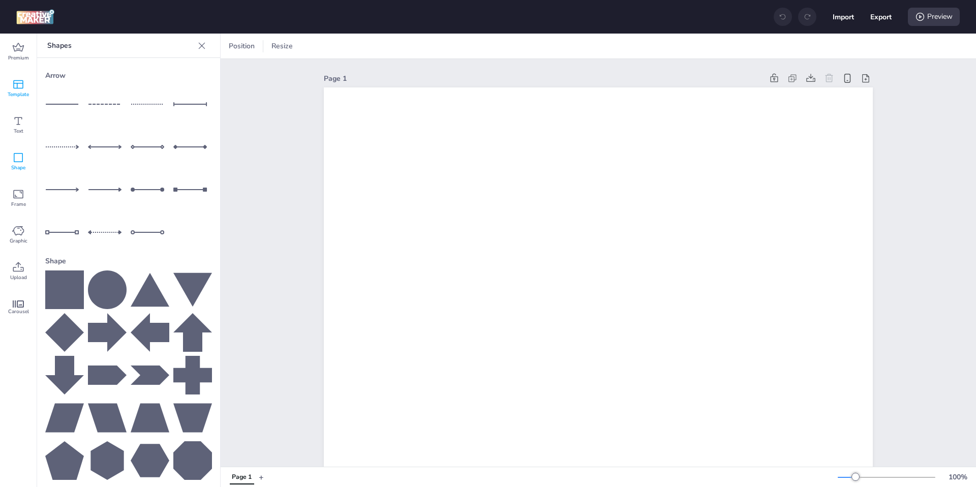 The width and height of the screenshot is (976, 487). What do you see at coordinates (241, 46) in the screenshot?
I see `span: Position` at bounding box center [241, 46].